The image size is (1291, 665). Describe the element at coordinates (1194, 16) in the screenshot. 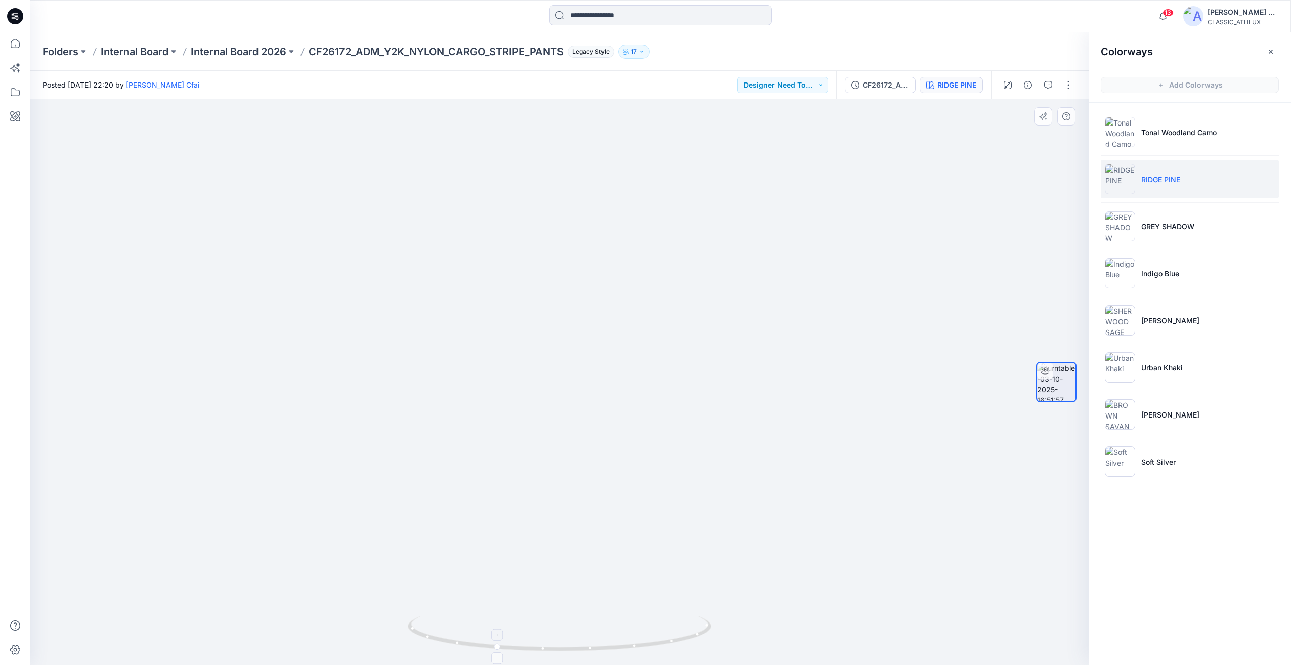

I see `img: avatar` at that location.